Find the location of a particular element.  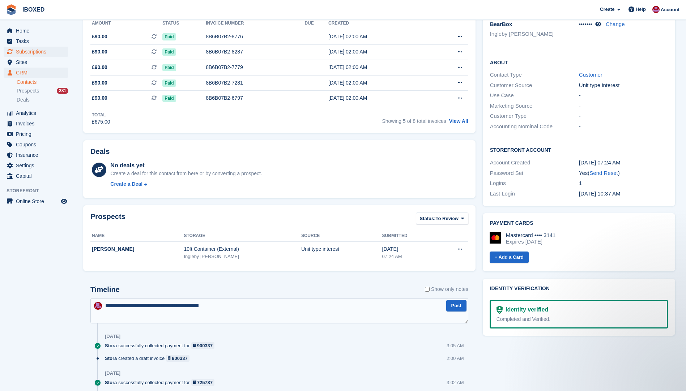

div: Completed and Verified. is located at coordinates (578, 319).